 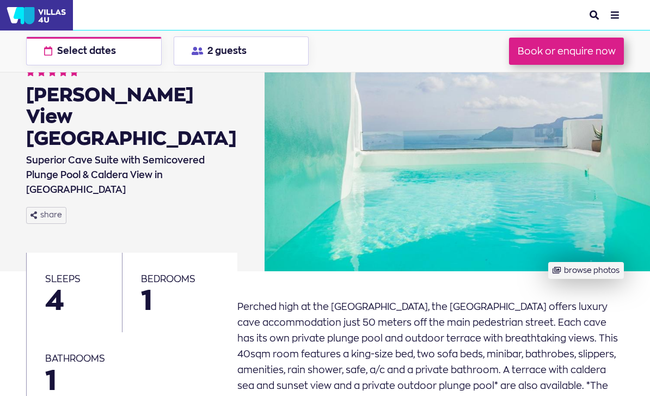 I want to click on span: Select dates, so click(x=87, y=51).